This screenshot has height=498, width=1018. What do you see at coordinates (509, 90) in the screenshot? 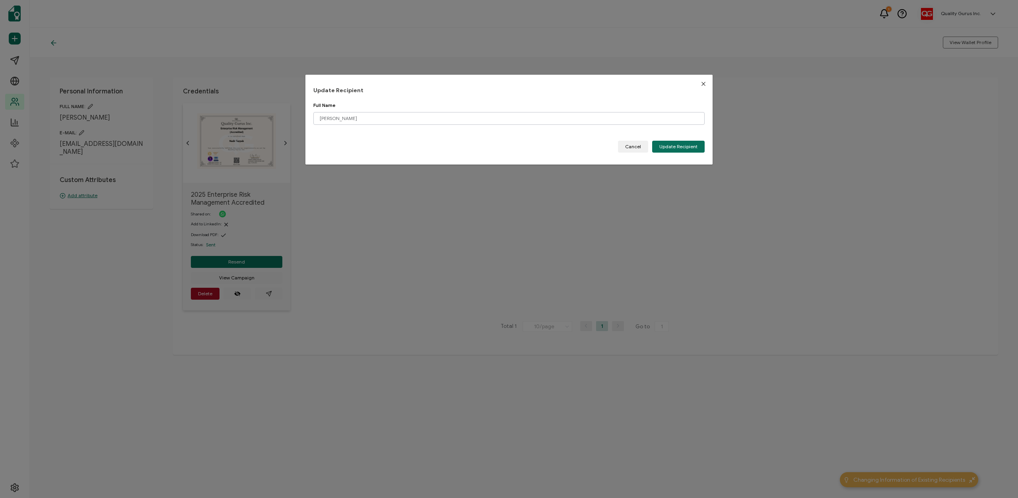
I see `h1: Update Recipient` at bounding box center [509, 90].